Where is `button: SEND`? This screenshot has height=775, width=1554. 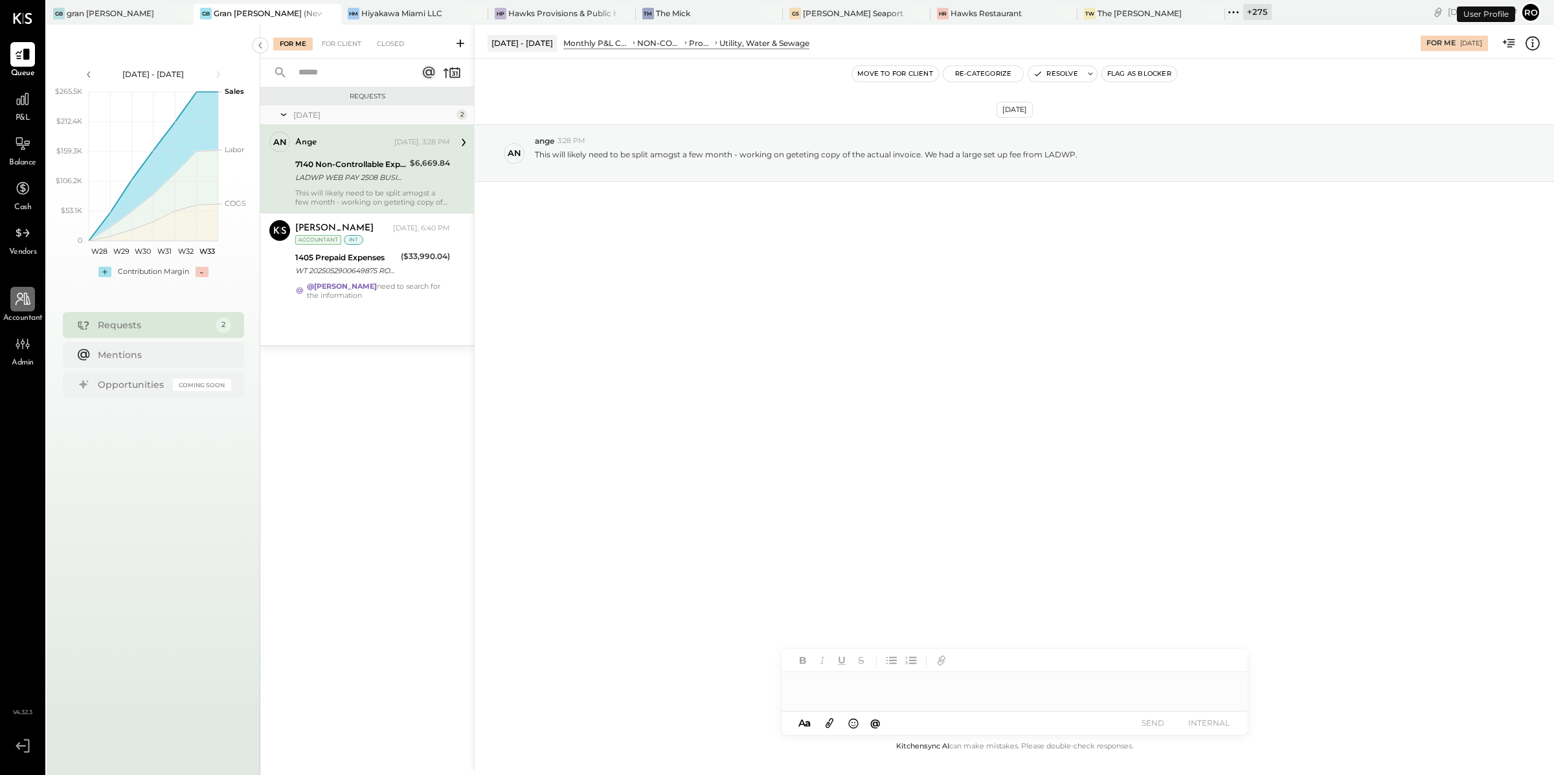 button: SEND is located at coordinates (1153, 722).